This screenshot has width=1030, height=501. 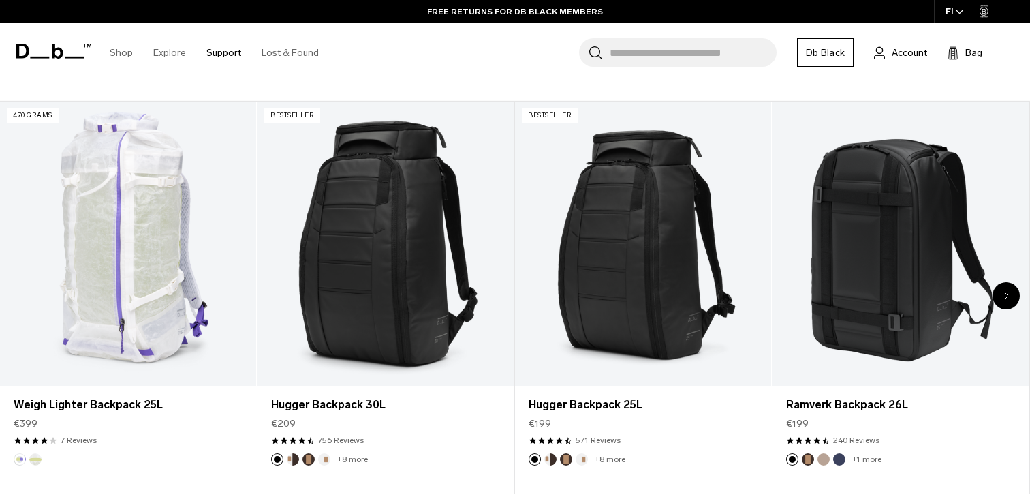 What do you see at coordinates (121, 52) in the screenshot?
I see `a: Shop` at bounding box center [121, 52].